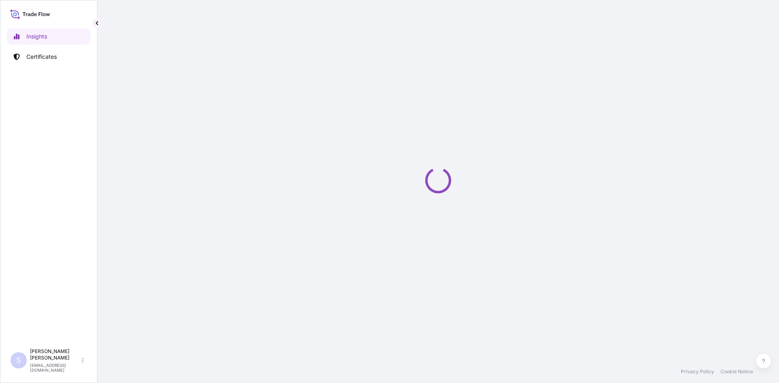  What do you see at coordinates (19, 361) in the screenshot?
I see `span: S` at bounding box center [19, 361].